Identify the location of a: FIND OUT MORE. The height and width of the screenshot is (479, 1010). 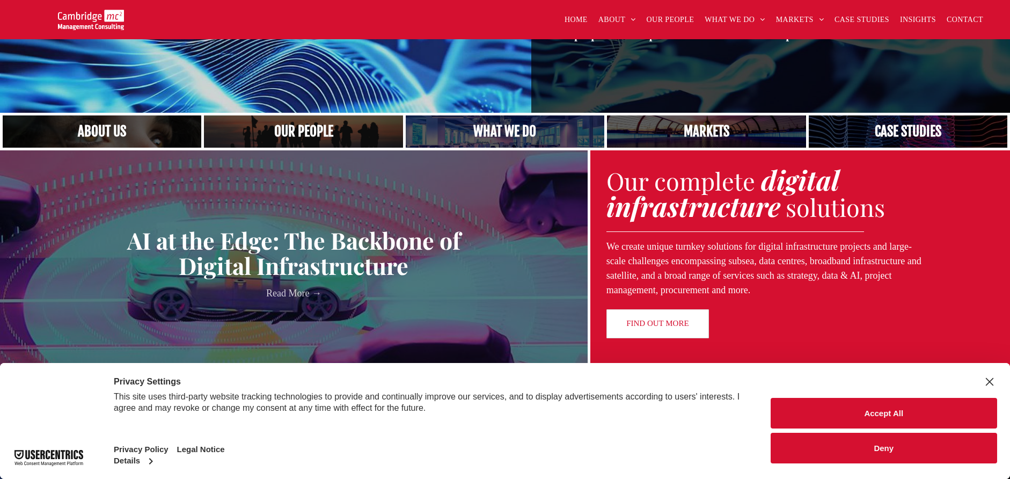
(657, 323).